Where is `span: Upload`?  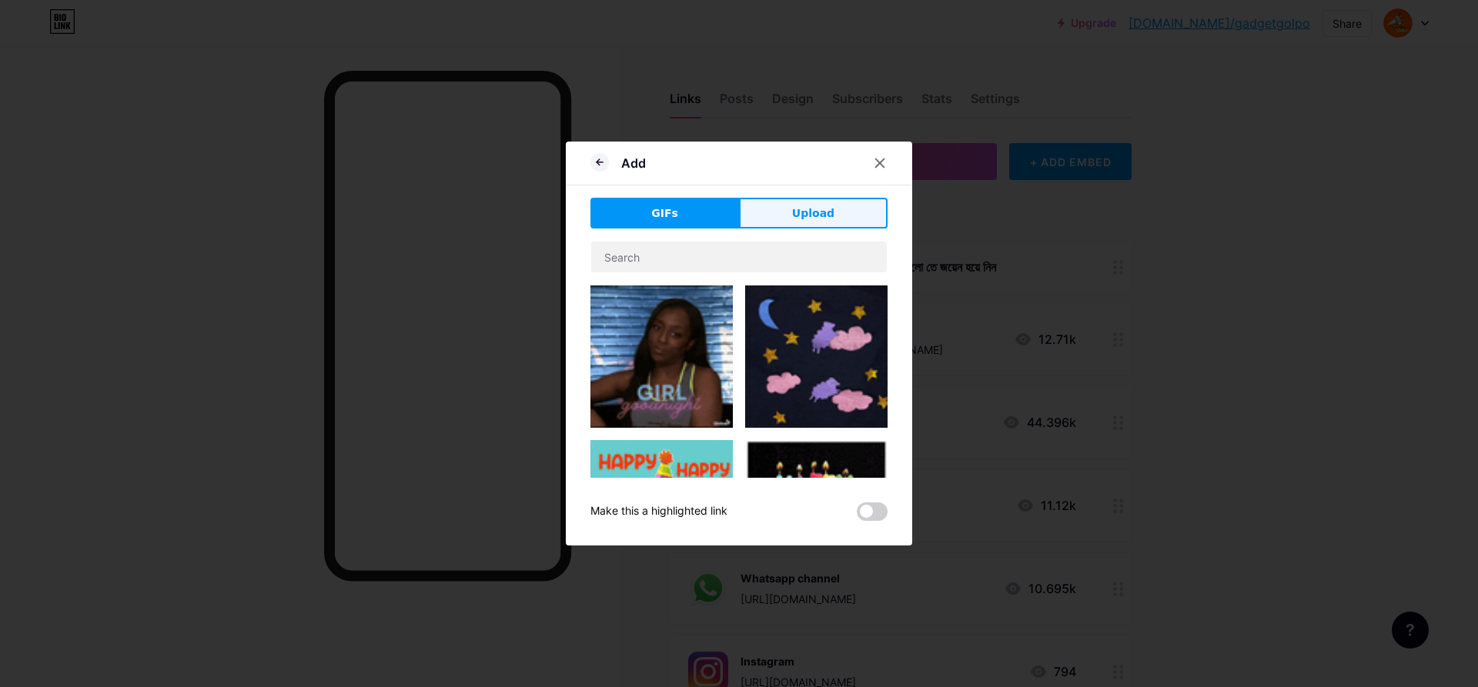 span: Upload is located at coordinates (813, 213).